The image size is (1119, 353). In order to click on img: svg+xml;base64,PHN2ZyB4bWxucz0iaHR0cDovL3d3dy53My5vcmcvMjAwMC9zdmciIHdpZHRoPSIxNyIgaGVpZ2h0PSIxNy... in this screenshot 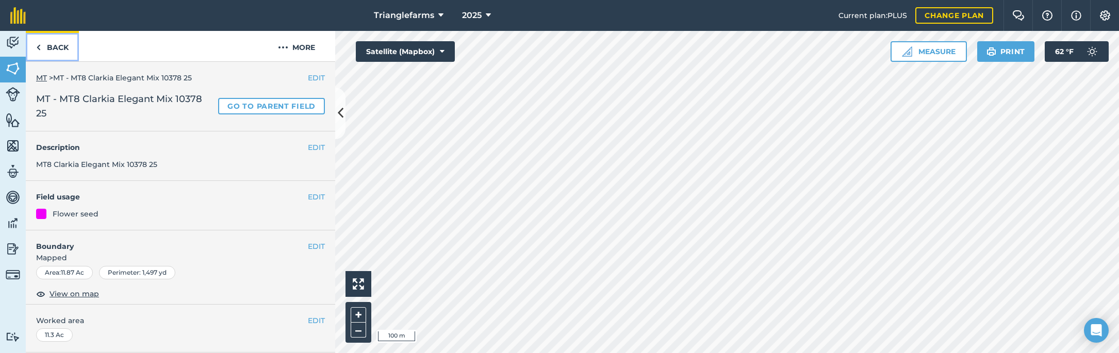, I will do `click(1076, 15)`.